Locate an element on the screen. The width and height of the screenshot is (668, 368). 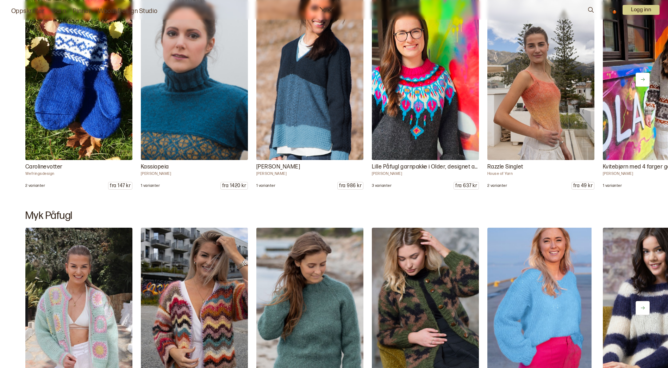
a: Oppskrifter is located at coordinates (28, 11).